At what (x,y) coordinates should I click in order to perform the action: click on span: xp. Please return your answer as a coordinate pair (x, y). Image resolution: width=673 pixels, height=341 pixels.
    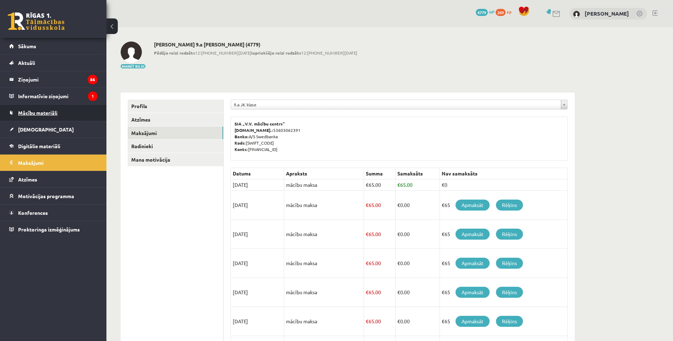
    Looking at the image, I should click on (509, 12).